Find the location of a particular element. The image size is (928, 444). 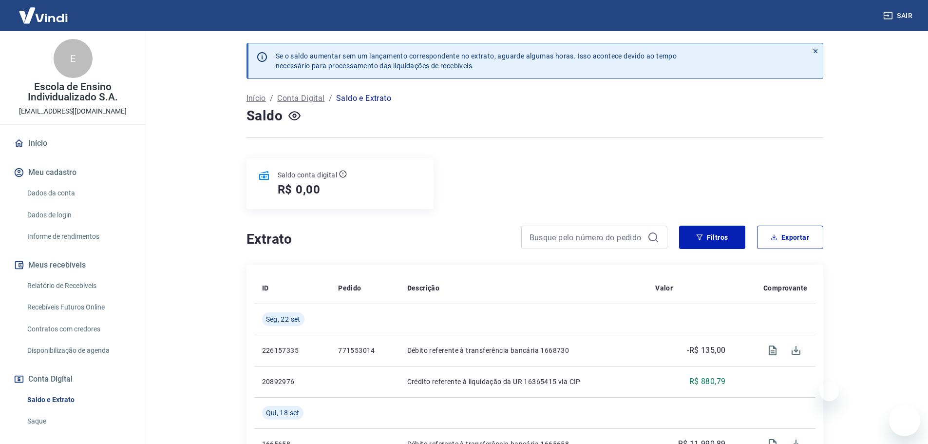

p: Conta Digital is located at coordinates (300, 98).